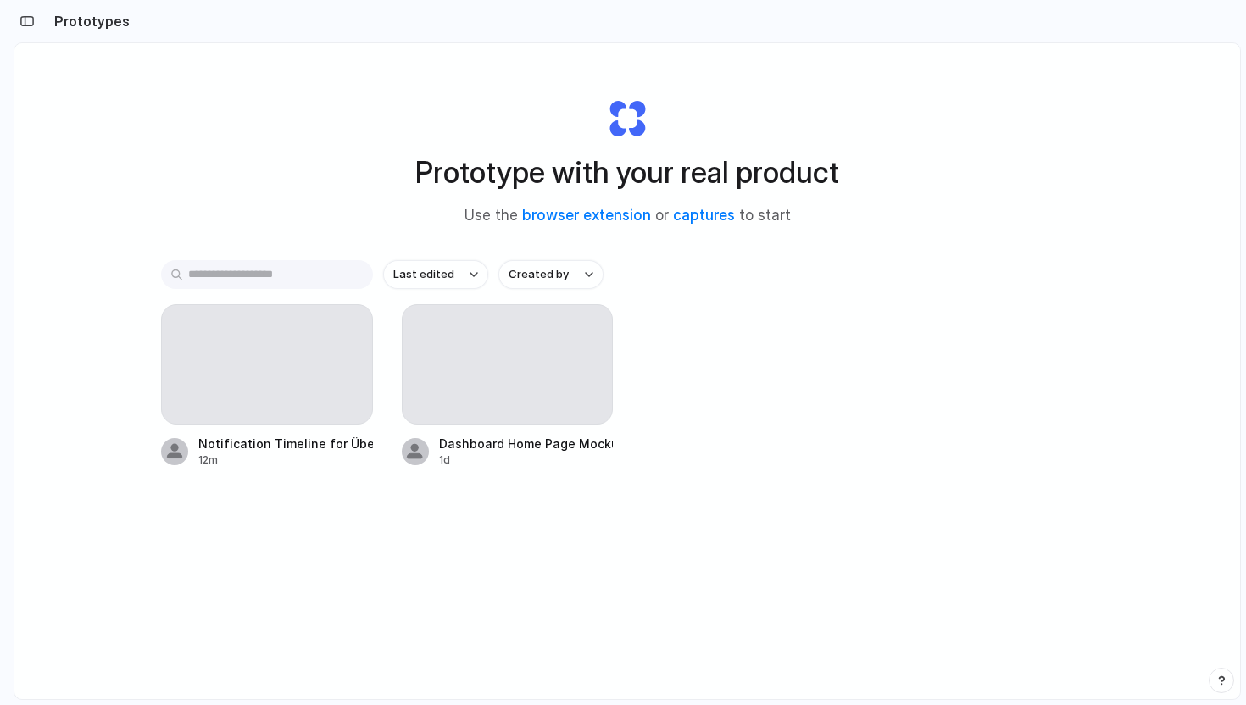 The image size is (1246, 705). I want to click on a: Dashboard Home Page Mockup1d, so click(508, 386).